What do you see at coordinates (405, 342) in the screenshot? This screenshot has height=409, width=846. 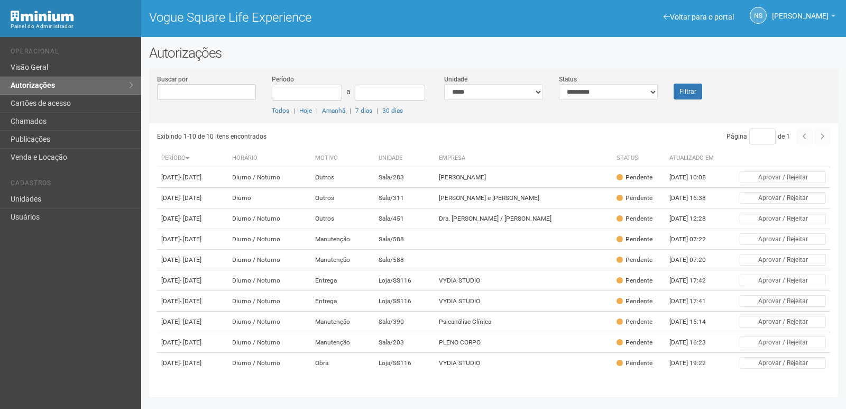 I see `td: Sala/203` at bounding box center [405, 342].